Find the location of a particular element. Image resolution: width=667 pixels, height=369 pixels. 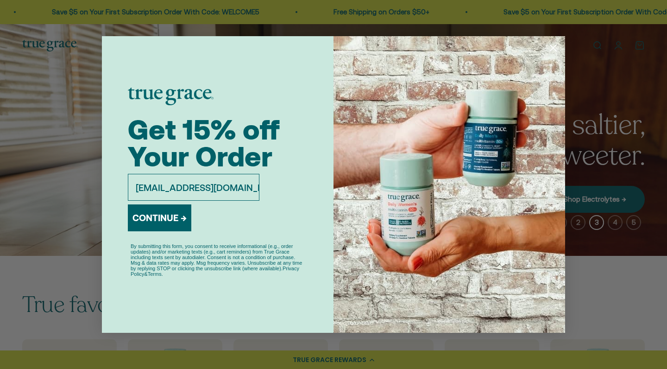

p: By submitting this form, you consent to receive informational (e.g., order updates) and/or market... is located at coordinates (218, 260).